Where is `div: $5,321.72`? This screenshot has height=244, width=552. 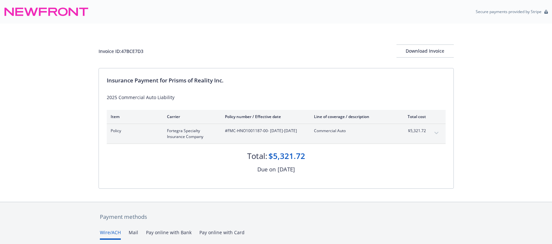 div: $5,321.72 is located at coordinates (287, 156).